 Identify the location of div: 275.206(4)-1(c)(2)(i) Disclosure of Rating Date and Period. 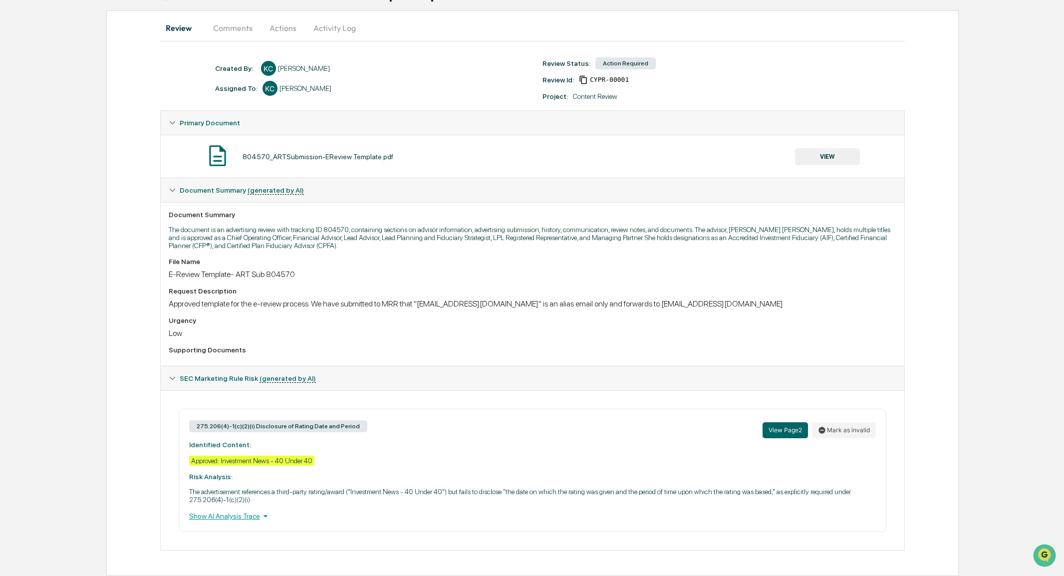
(278, 426).